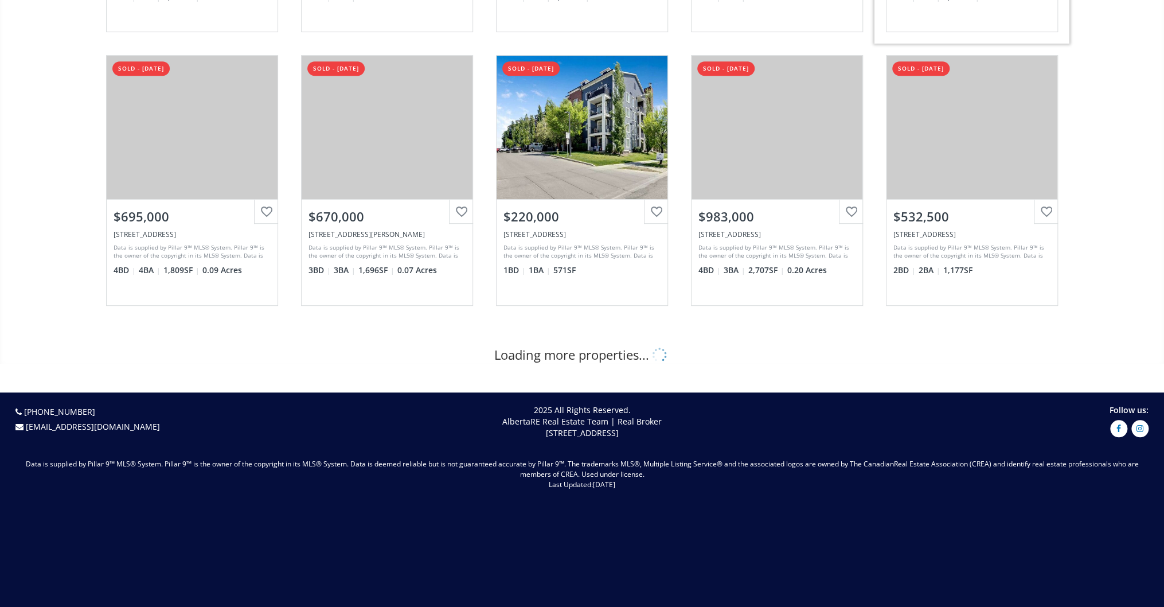  I want to click on span: 1,809 SF, so click(181, 270).